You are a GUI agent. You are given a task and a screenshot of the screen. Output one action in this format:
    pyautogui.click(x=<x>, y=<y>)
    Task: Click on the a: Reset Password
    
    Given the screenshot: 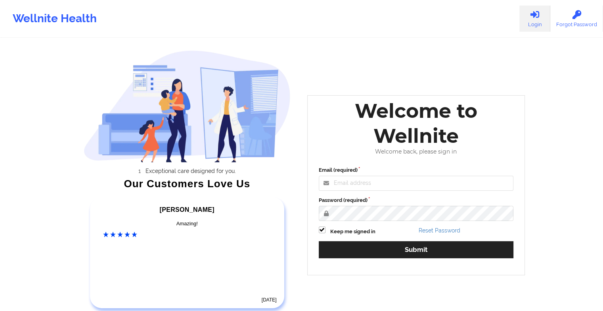 What is the action you would take?
    pyautogui.click(x=439, y=230)
    